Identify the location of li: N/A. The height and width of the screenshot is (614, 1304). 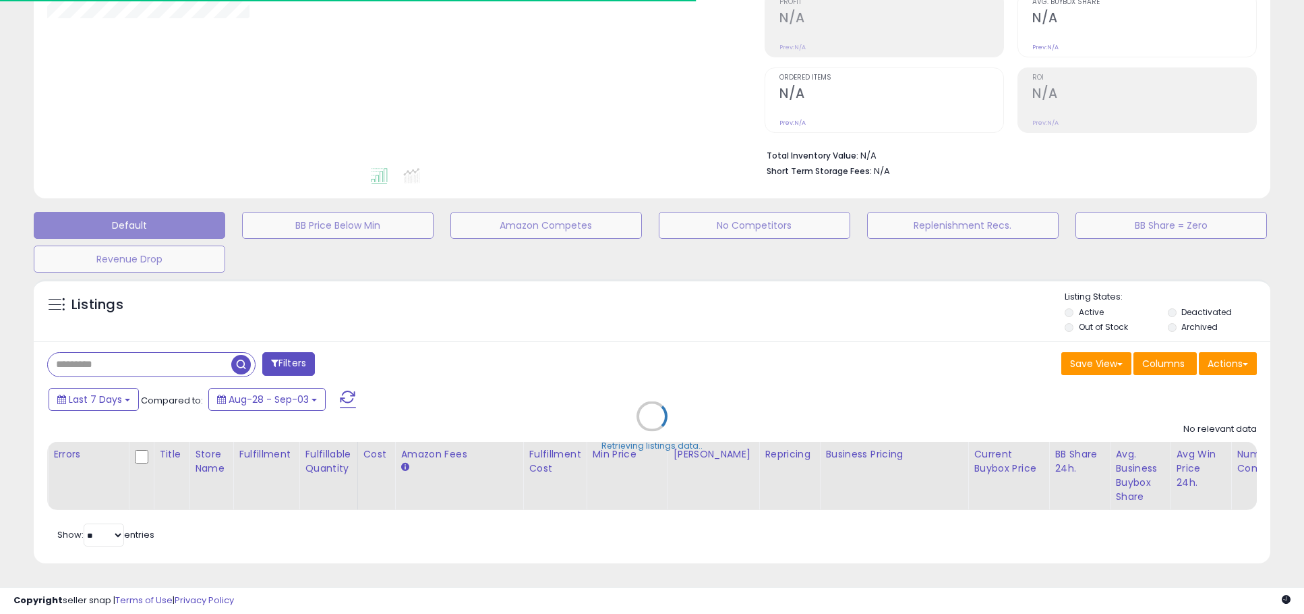
(1007, 154).